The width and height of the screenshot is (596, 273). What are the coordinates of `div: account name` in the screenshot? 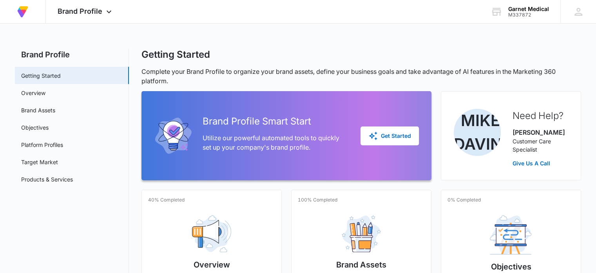 It's located at (529, 9).